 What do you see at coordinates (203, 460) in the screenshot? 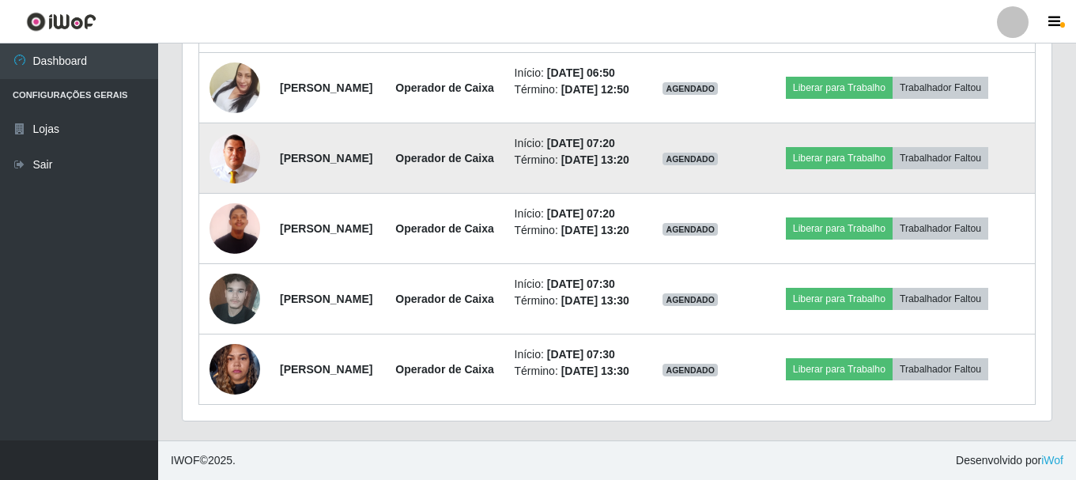
I see `span: © 2025 .` at bounding box center [203, 460].